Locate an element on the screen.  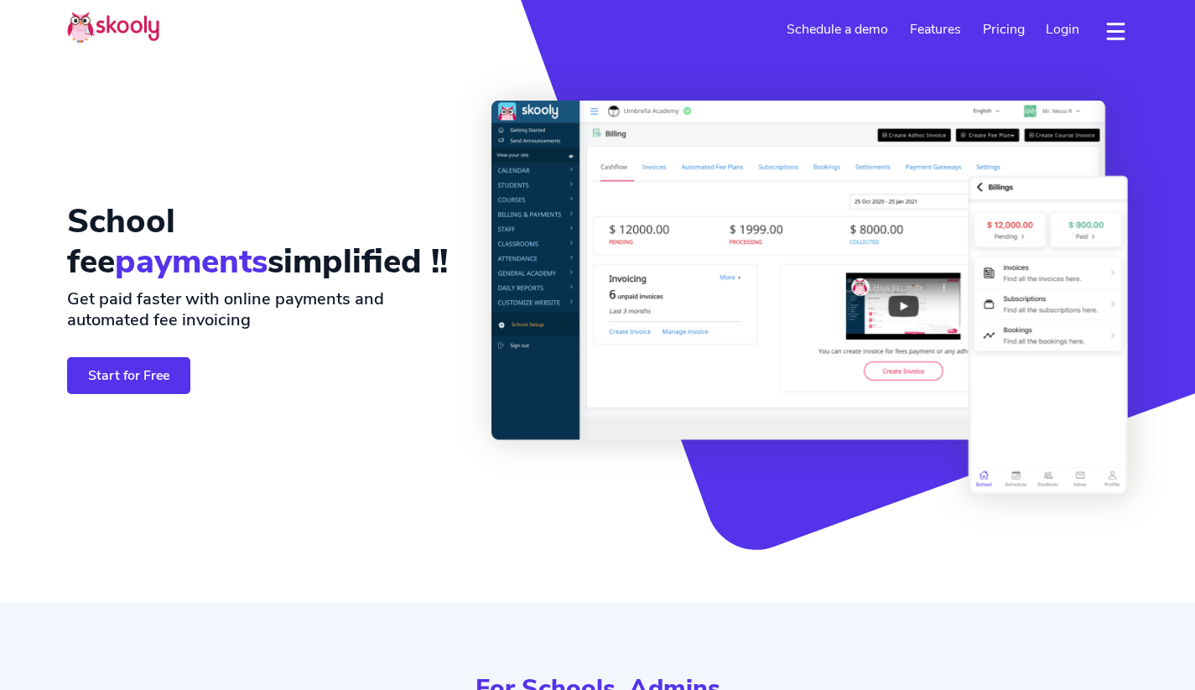
a: Pricing is located at coordinates (1004, 29).